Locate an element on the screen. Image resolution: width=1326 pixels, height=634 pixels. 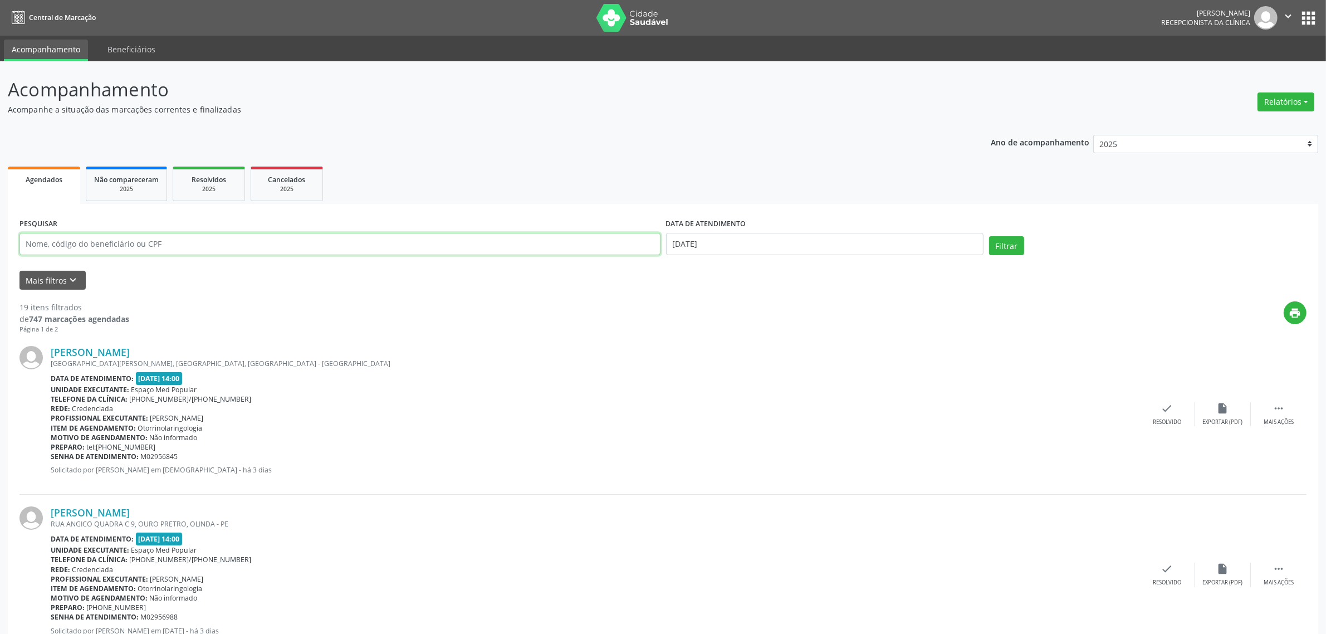
div: de is located at coordinates (74, 319).